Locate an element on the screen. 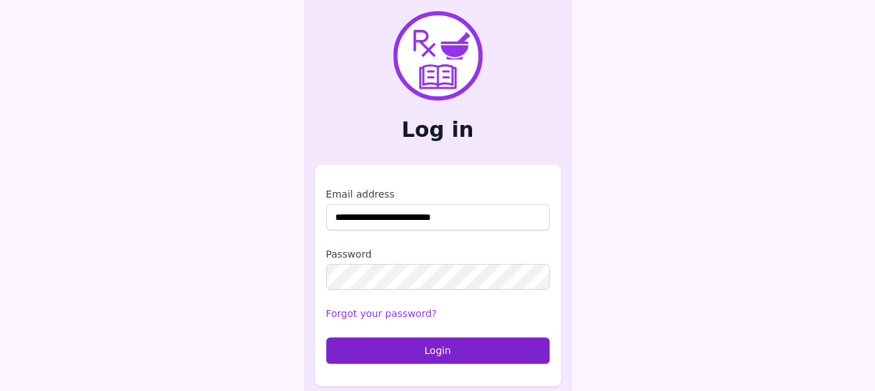 The width and height of the screenshot is (875, 391). label: Password is located at coordinates (438, 254).